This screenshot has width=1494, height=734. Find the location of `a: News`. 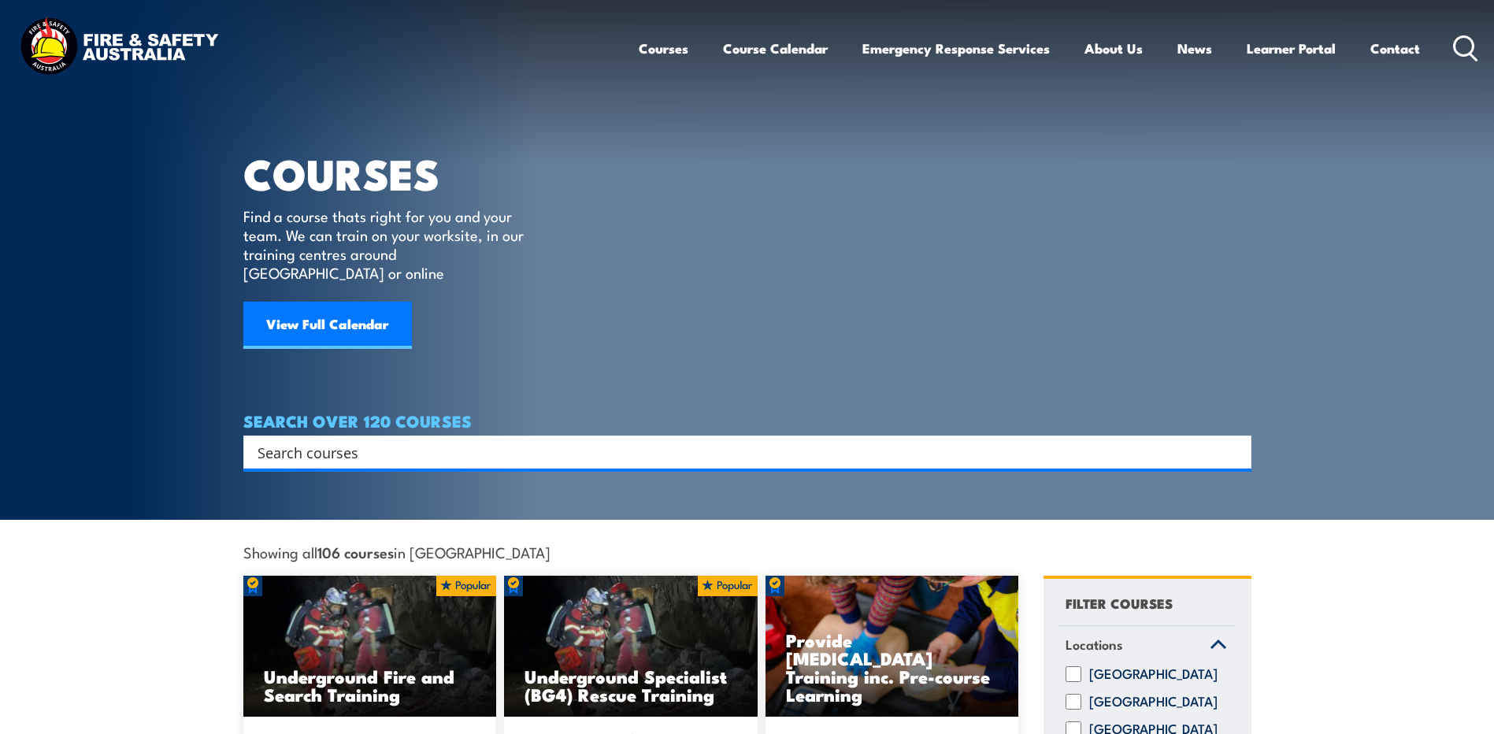

a: News is located at coordinates (1195, 48).